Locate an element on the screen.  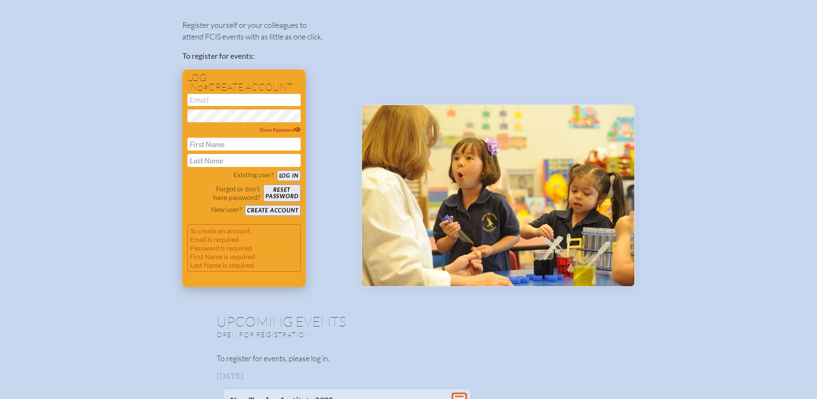
button: Create account is located at coordinates (272, 210).